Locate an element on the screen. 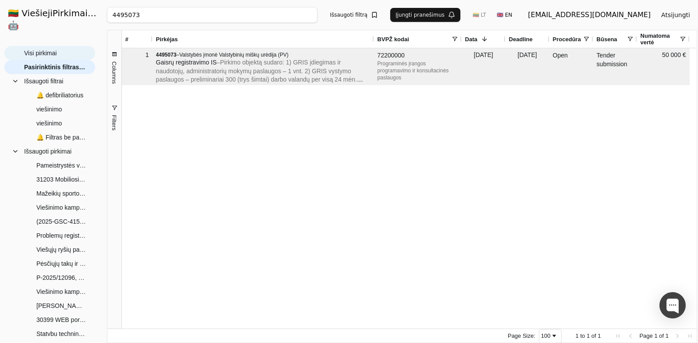  span: (2025-GSC-415) Personalo valdymo sistemos nuomos ir kitos paslaugos is located at coordinates (61, 221).